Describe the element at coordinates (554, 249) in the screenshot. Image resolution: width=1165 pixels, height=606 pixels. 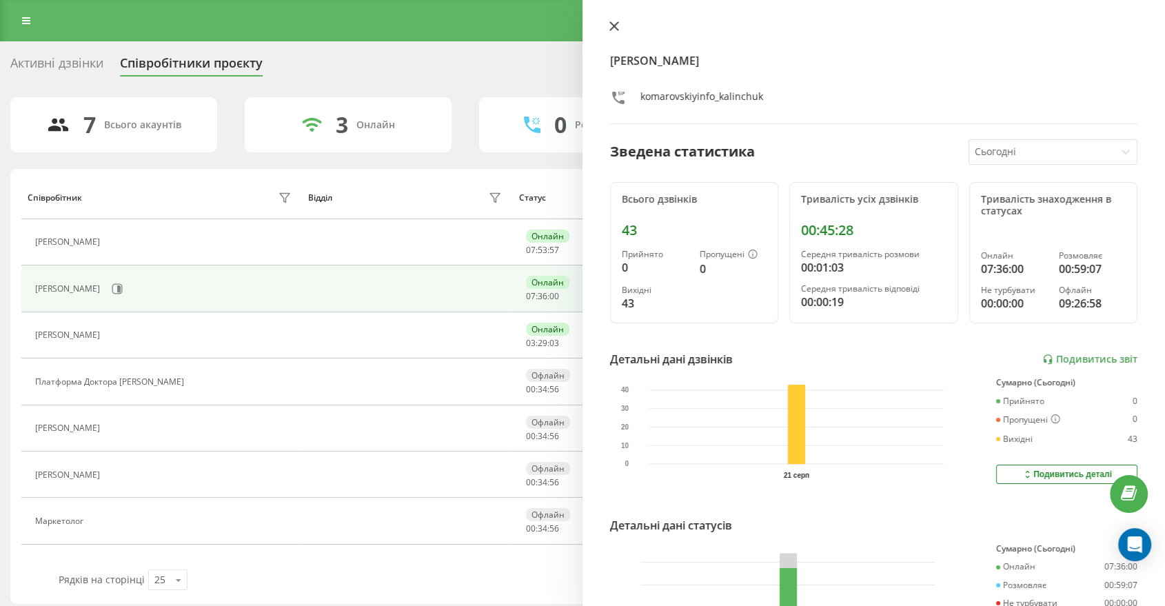
I see `span: 57` at that location.